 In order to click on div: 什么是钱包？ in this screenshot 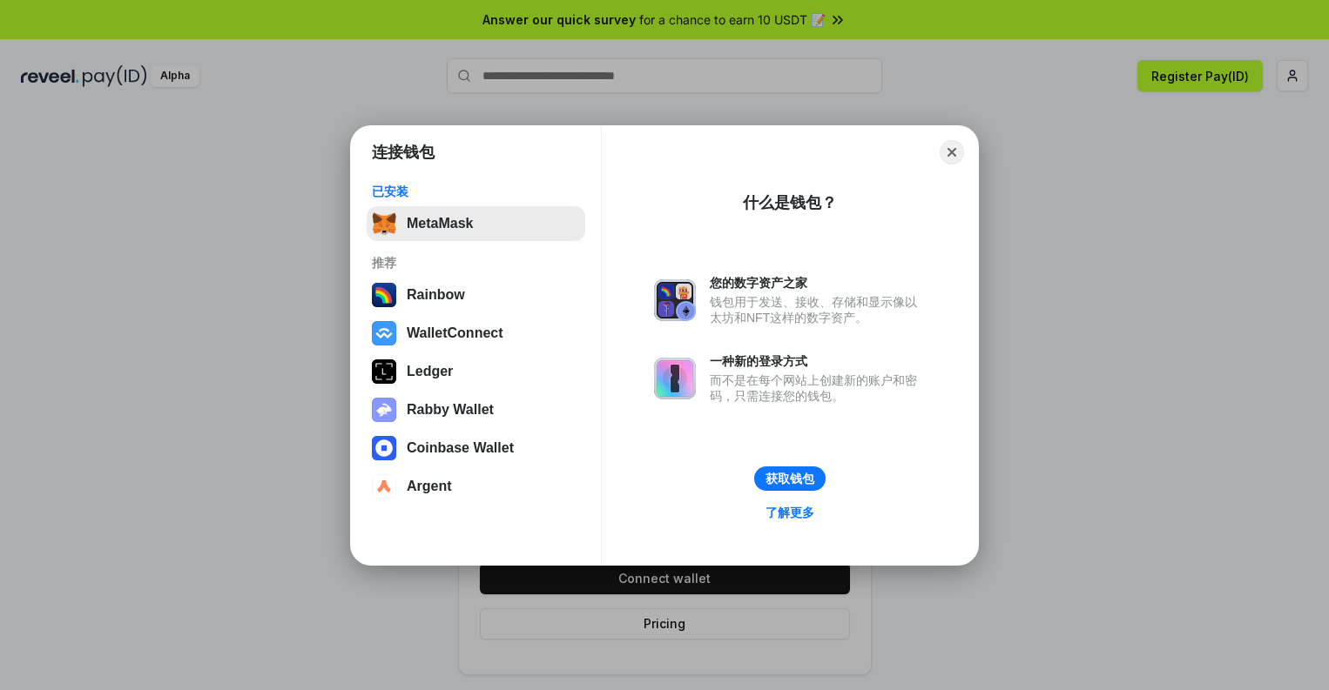, I will do `click(790, 203)`.